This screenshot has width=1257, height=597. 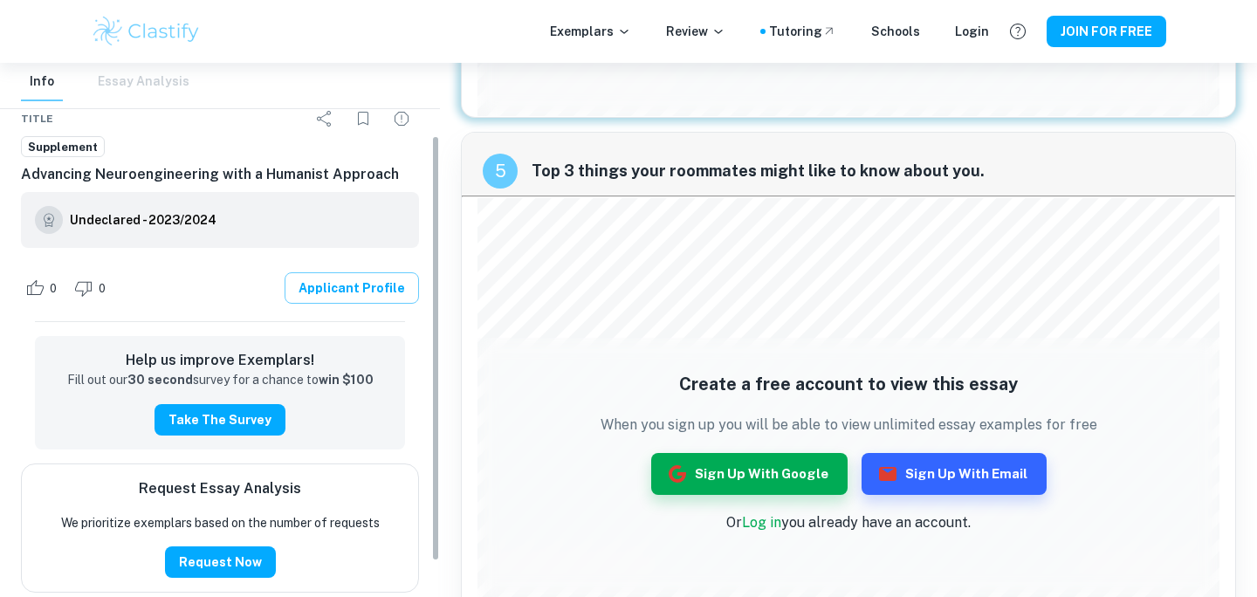 I want to click on div: Dislike, so click(x=92, y=288).